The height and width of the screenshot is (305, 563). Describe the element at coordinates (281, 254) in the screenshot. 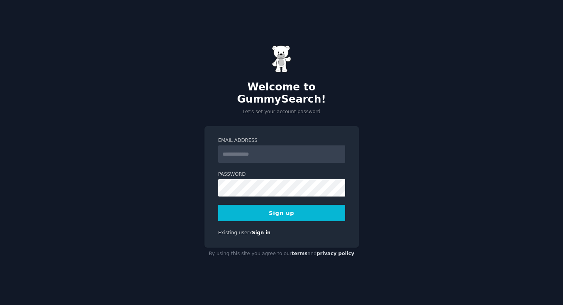

I see `div: By using this site you agree to our and` at that location.